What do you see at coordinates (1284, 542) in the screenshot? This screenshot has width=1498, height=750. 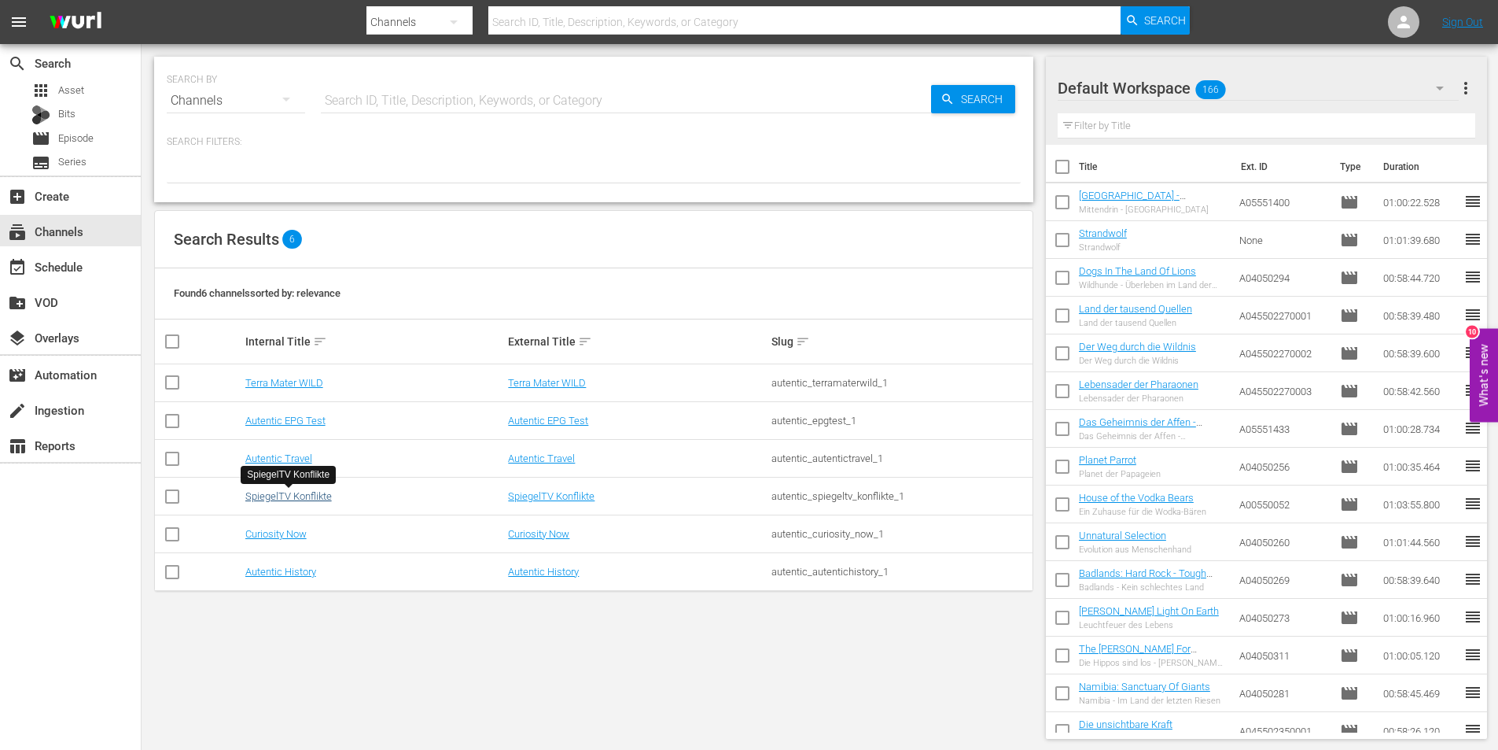 I see `td: A04050260` at bounding box center [1284, 542].